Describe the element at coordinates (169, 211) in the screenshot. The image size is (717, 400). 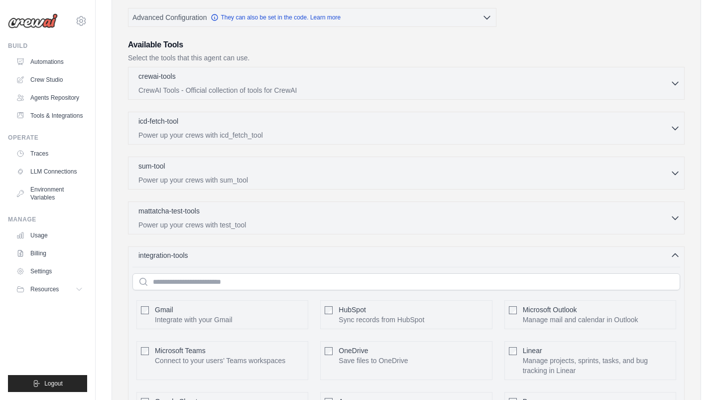
I see `p: mattatcha-test-tools` at that location.